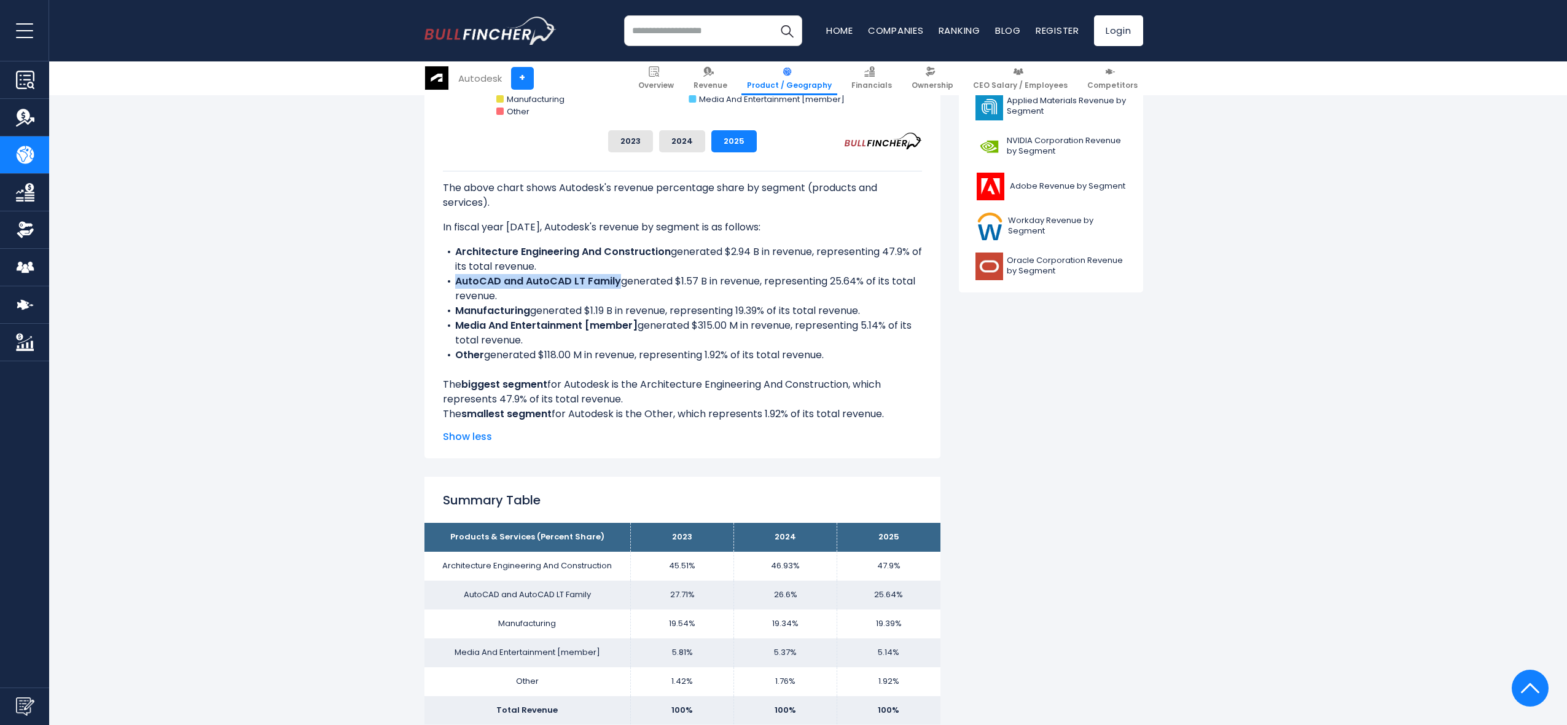  What do you see at coordinates (538, 281) in the screenshot?
I see `b: AutoCAD and AutoCAD LT Family` at bounding box center [538, 281].